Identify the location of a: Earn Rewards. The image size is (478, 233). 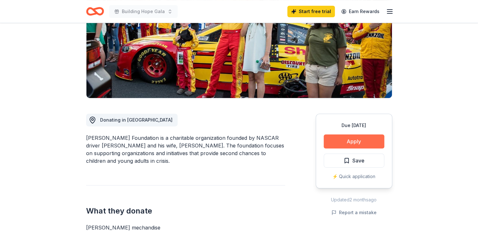
(360, 11).